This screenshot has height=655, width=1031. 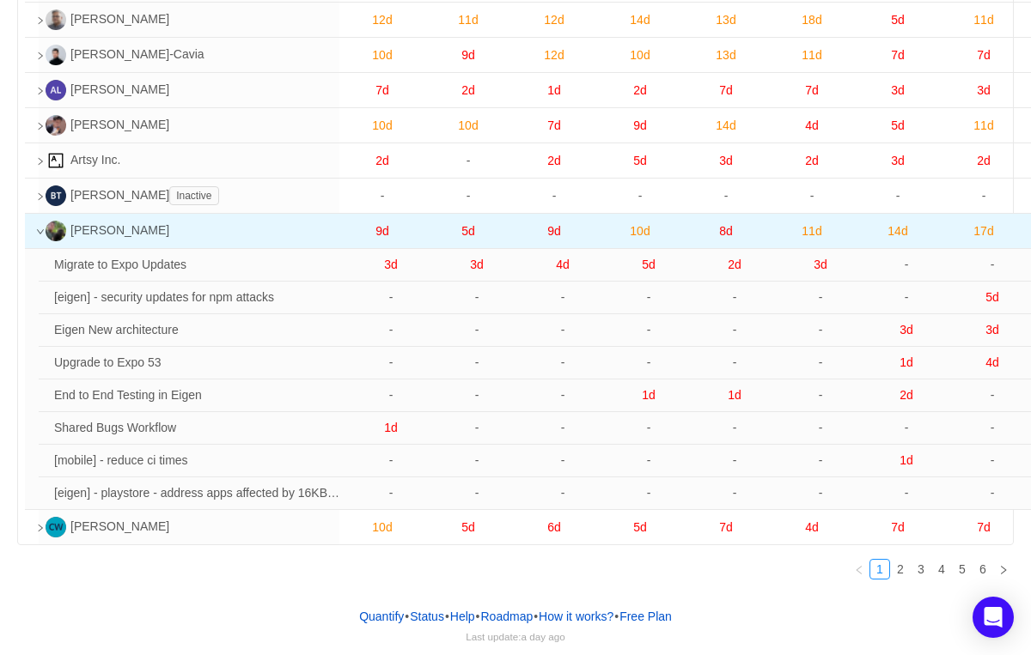 What do you see at coordinates (983, 569) in the screenshot?
I see `a: 6` at bounding box center [983, 569].